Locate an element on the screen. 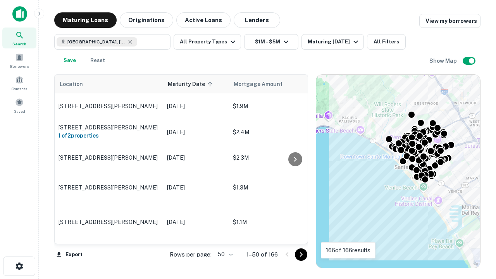 The width and height of the screenshot is (496, 279). button: Reset is located at coordinates (98, 60).